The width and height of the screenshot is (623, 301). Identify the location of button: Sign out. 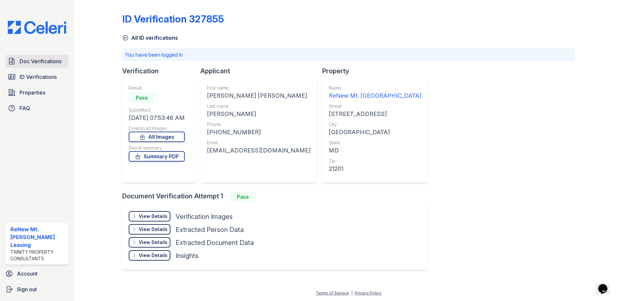
(37, 289).